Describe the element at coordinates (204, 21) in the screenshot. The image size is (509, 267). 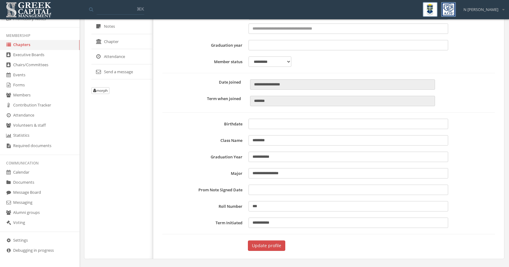
I see `label: Campus address` at that location.